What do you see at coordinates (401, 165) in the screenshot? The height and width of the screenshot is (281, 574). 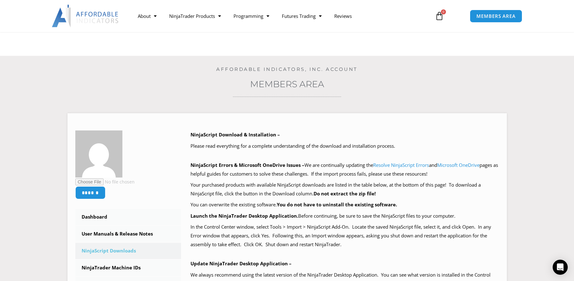 I see `a: Resolve NinjaScript Errors` at bounding box center [401, 165].